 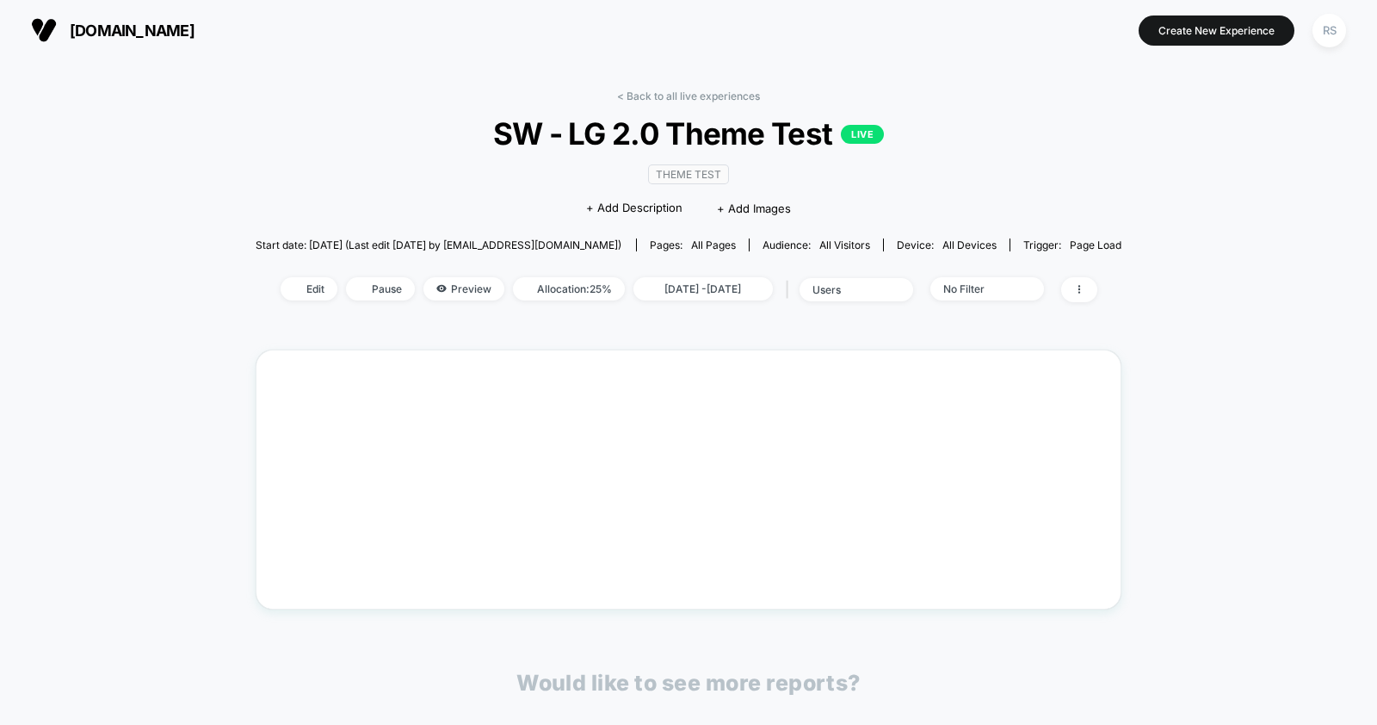 I want to click on button: RS, so click(x=1329, y=30).